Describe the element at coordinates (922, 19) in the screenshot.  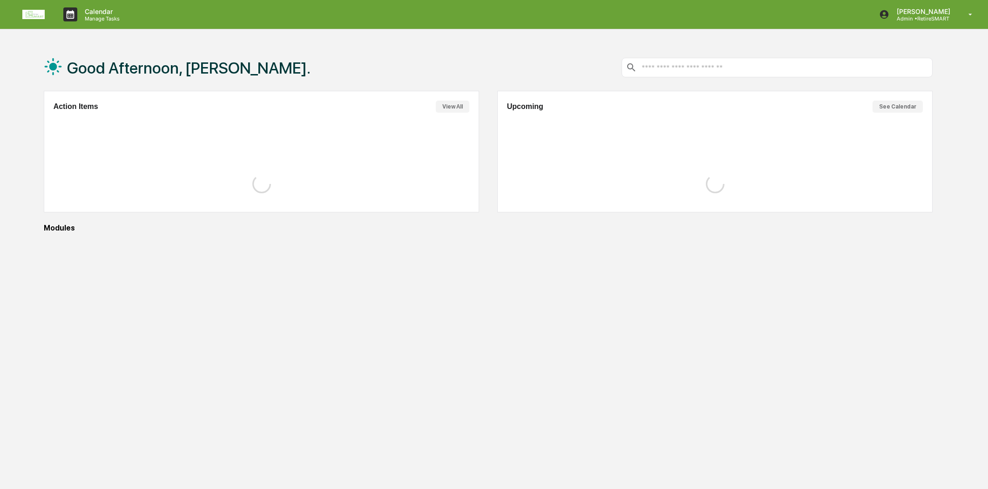
I see `p: Admin • RetireSMART` at that location.